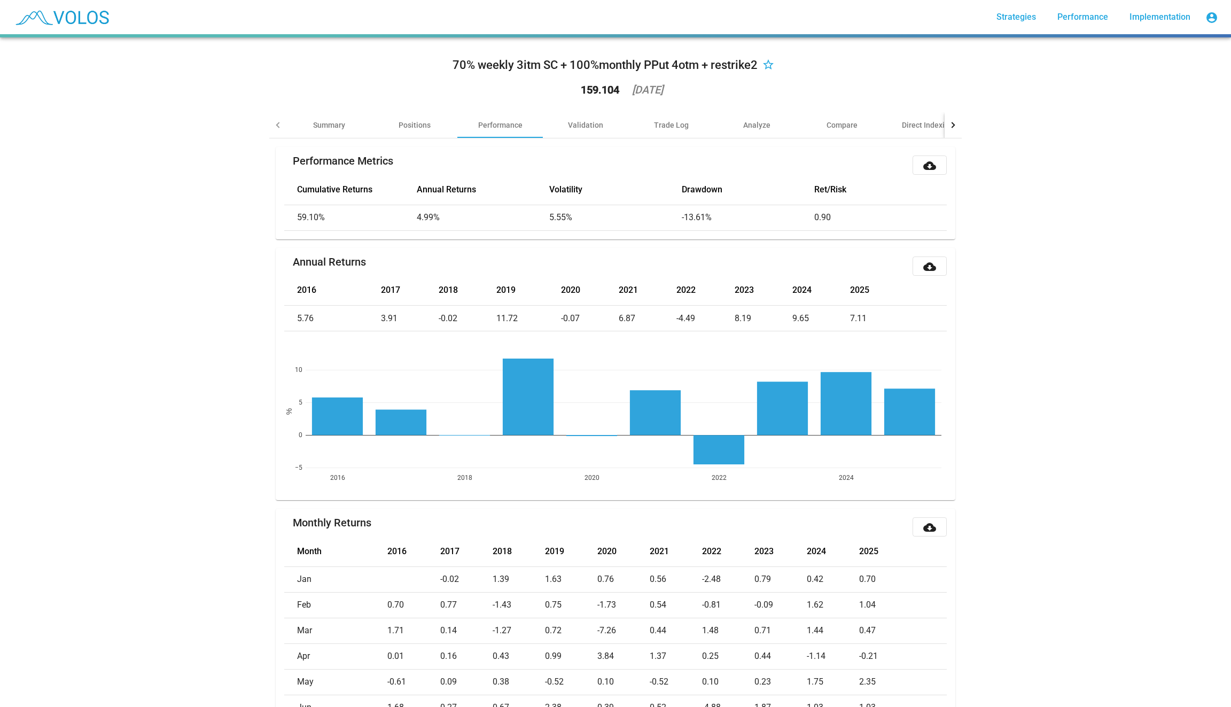 This screenshot has width=1231, height=707. What do you see at coordinates (571, 579) in the screenshot?
I see `td: 1.63` at bounding box center [571, 579].